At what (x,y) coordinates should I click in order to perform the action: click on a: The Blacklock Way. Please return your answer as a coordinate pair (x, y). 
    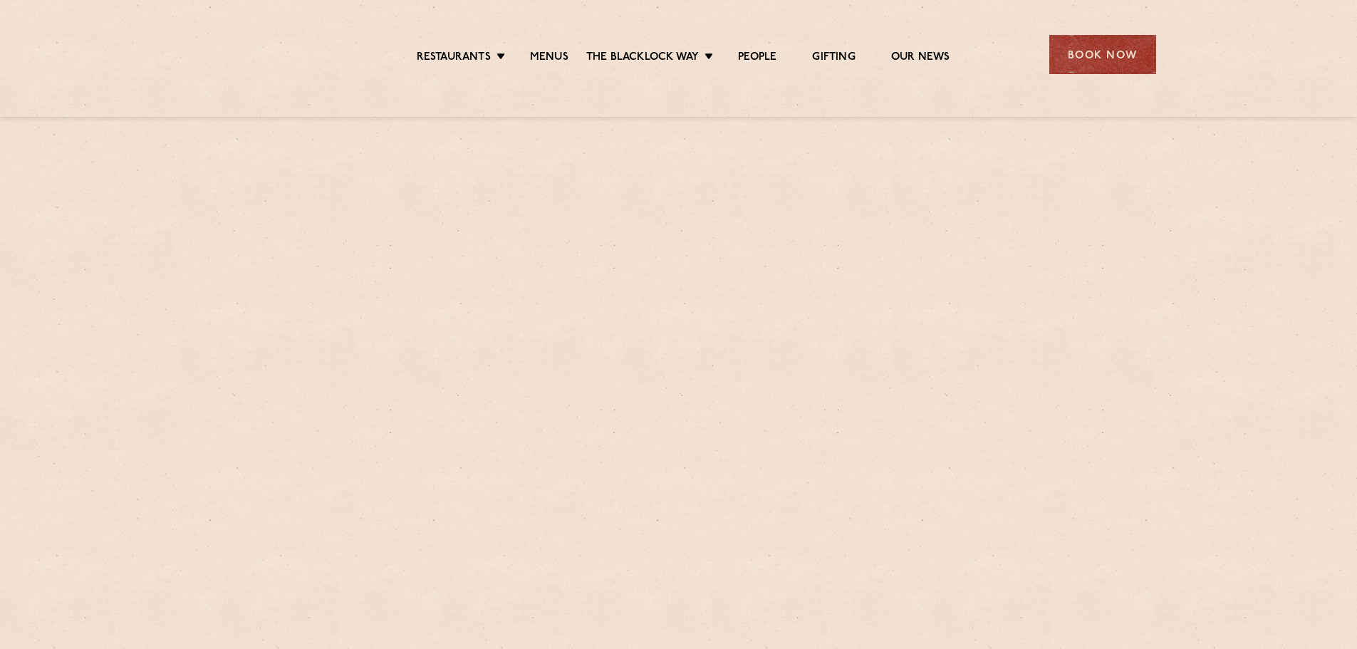
    Looking at the image, I should click on (643, 58).